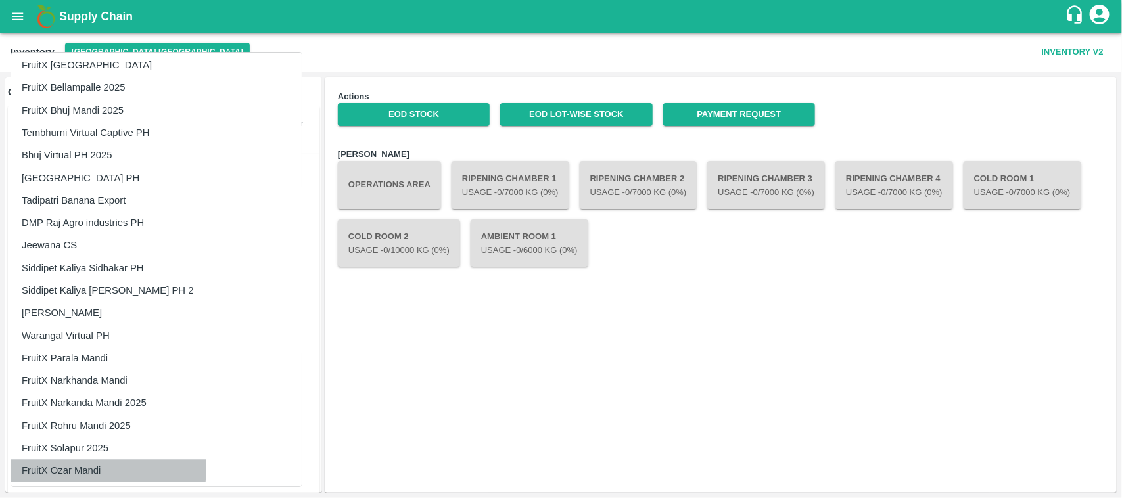 The width and height of the screenshot is (1122, 498). I want to click on li: Siddipet Kaliya Sidhakar PH, so click(156, 268).